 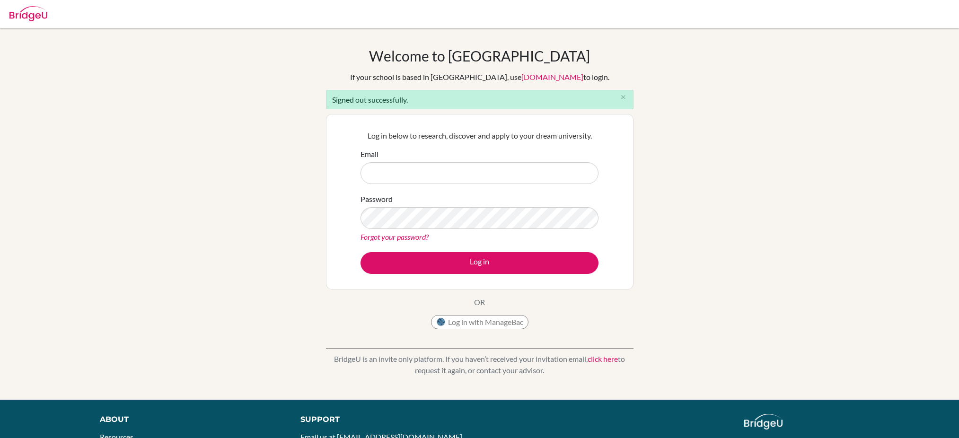 I want to click on img: Bridge-U, so click(x=28, y=14).